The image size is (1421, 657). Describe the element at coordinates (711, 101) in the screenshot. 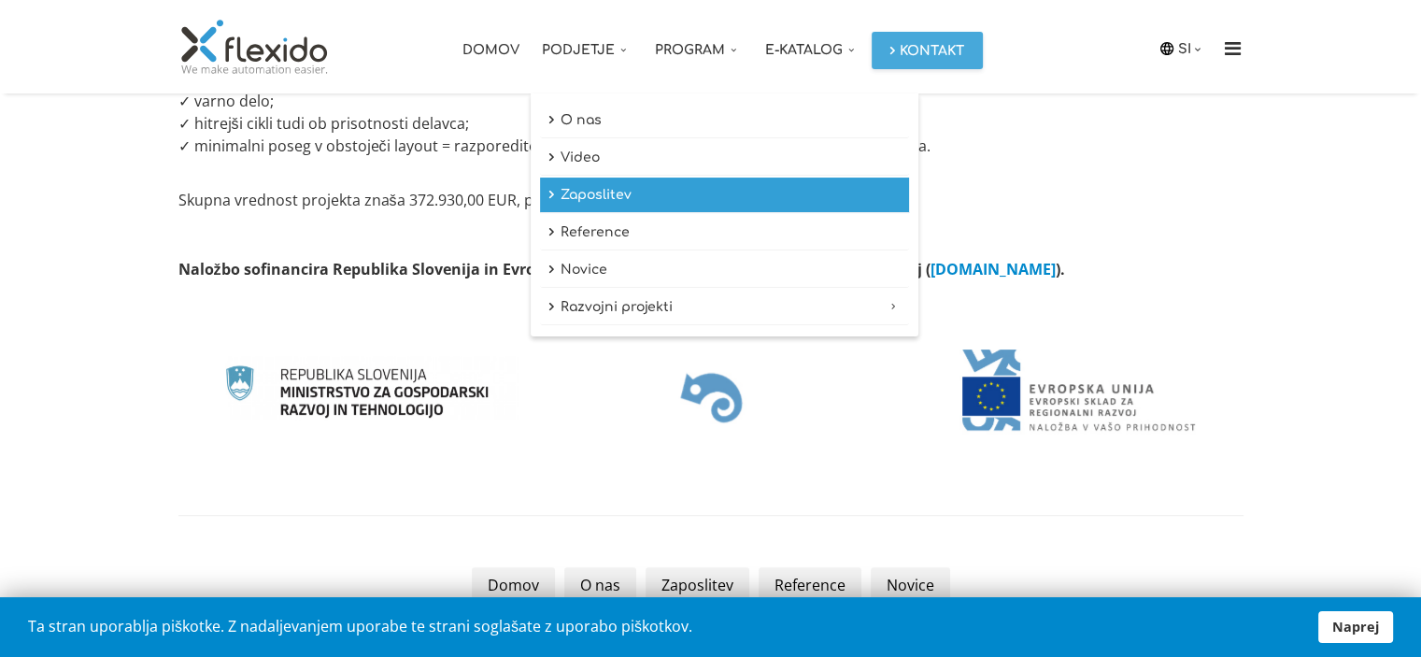

I see `p: ✓ varno delo;` at that location.